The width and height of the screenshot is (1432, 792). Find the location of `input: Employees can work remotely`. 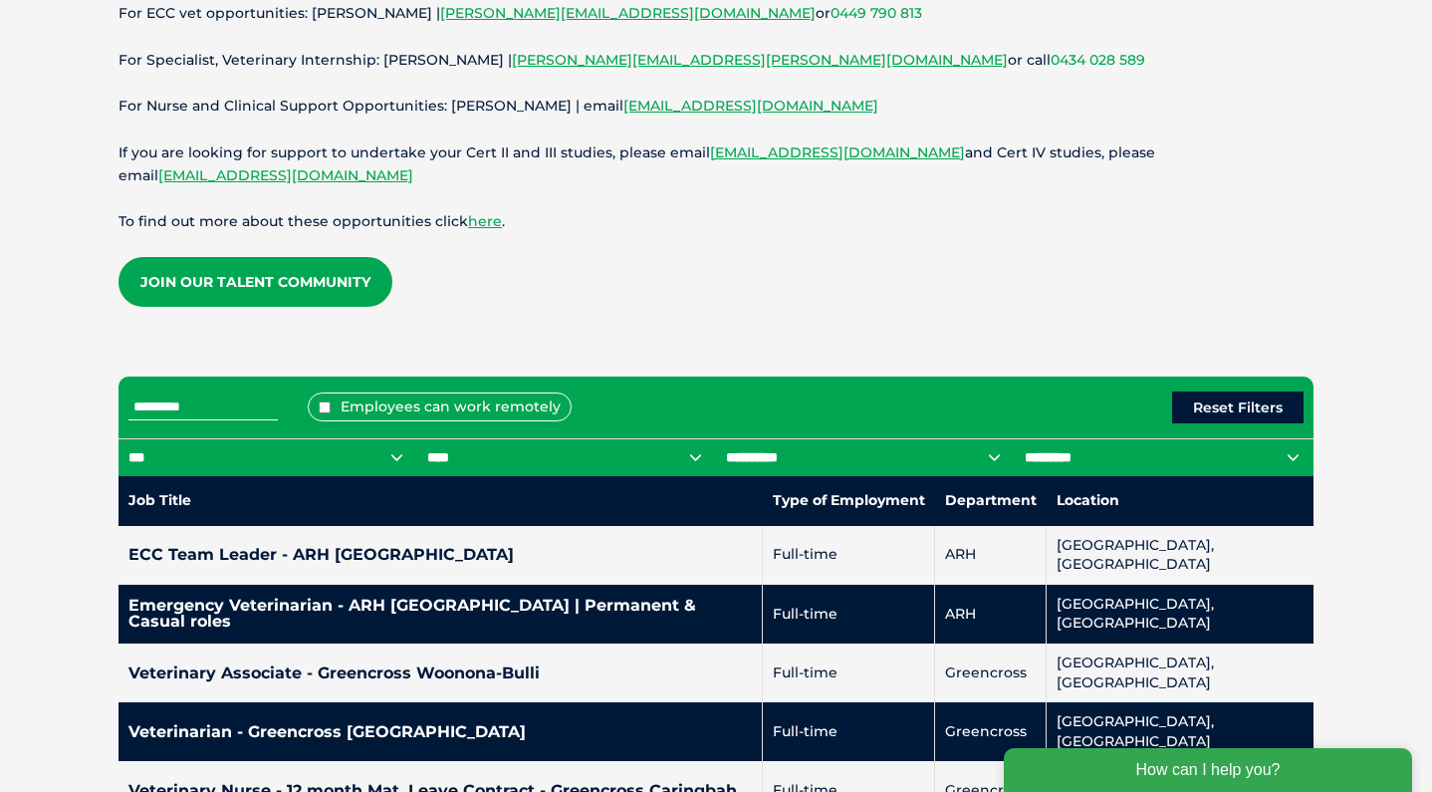

input: Employees can work remotely is located at coordinates (325, 407).